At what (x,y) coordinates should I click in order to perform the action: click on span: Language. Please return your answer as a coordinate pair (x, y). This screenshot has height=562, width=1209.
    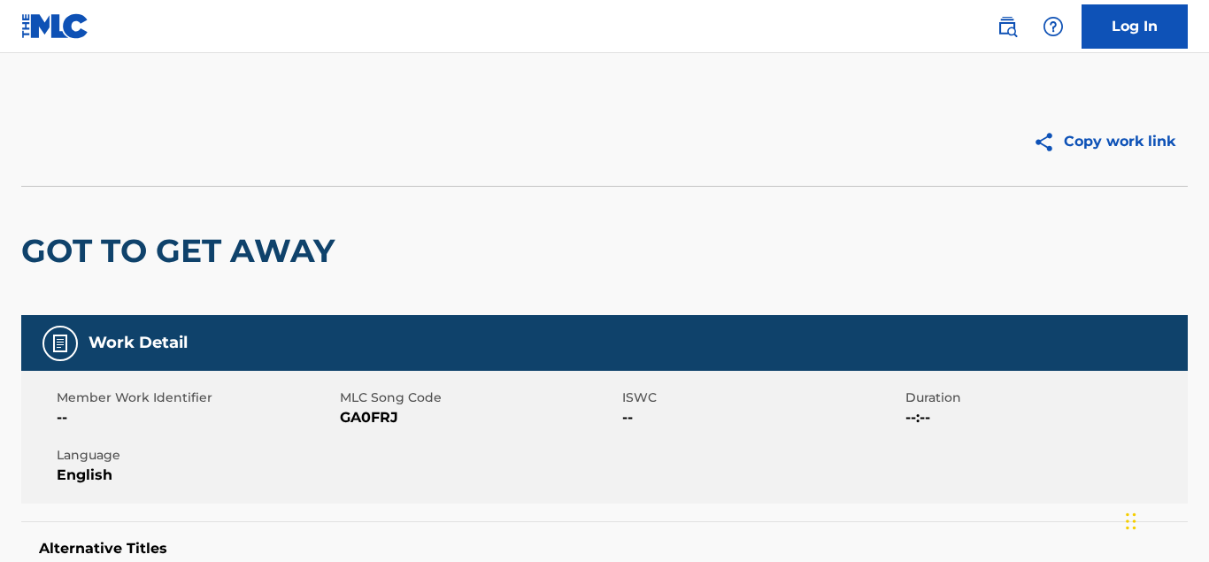
    Looking at the image, I should click on (196, 455).